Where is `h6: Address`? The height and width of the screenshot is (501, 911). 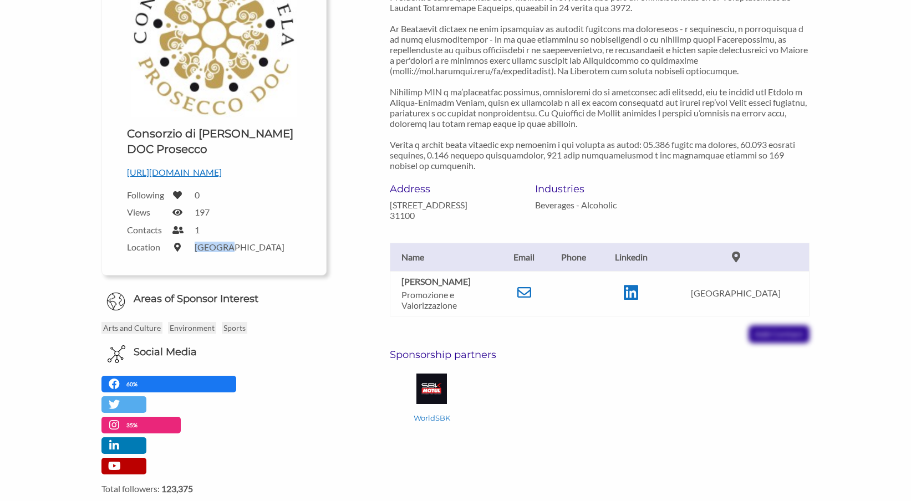 h6: Address is located at coordinates (454, 189).